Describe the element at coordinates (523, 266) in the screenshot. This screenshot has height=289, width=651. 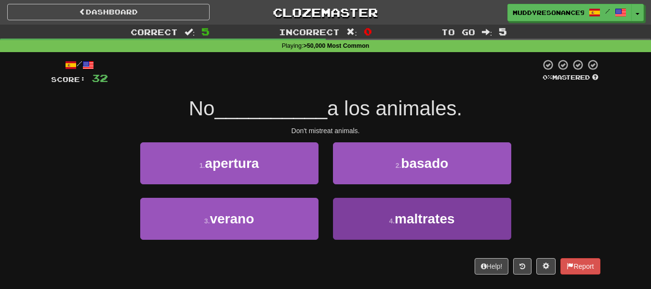
I see `button: Round history (alt+y)` at that location.